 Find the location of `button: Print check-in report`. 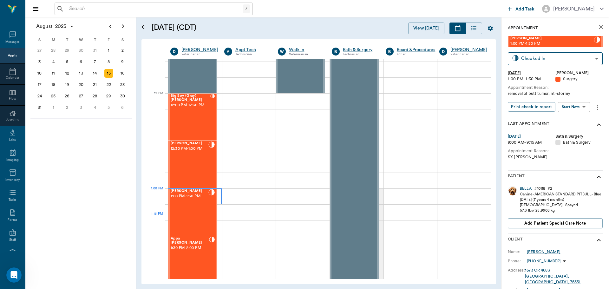

button: Print check-in report is located at coordinates (532, 107).